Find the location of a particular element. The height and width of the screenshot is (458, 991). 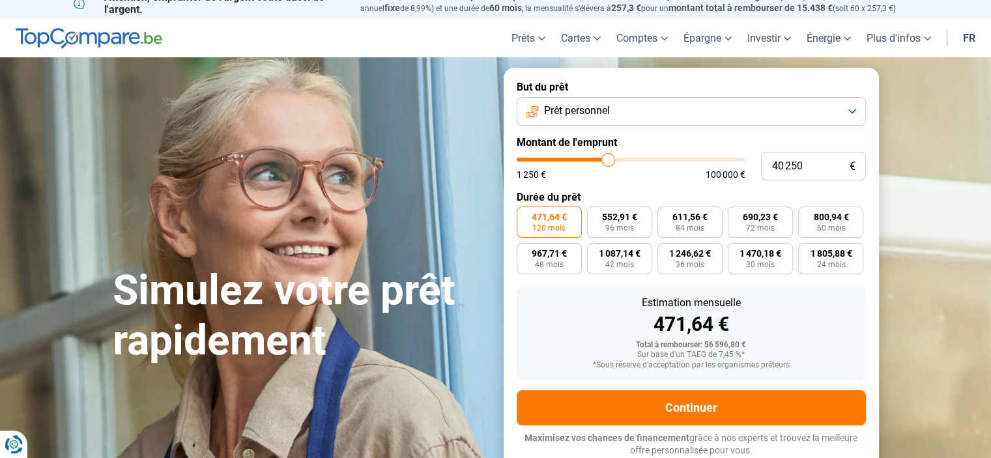

div: *Sous réserve d'acceptation par les organismes prêteurs is located at coordinates (691, 365).